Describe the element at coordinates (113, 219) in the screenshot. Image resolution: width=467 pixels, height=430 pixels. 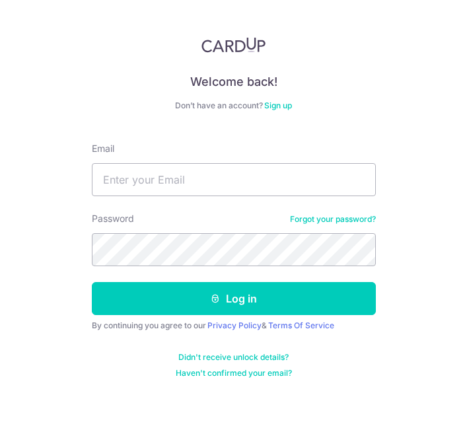
I see `label: Password` at that location.